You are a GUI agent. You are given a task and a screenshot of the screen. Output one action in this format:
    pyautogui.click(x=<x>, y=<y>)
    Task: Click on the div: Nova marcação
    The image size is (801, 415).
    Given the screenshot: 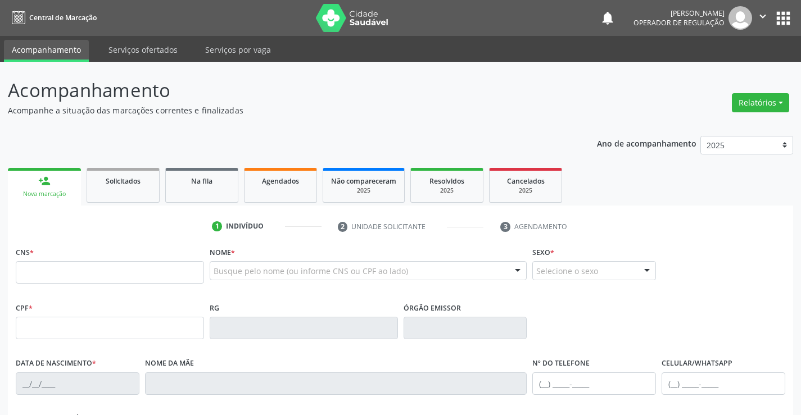 What is the action you would take?
    pyautogui.click(x=44, y=194)
    